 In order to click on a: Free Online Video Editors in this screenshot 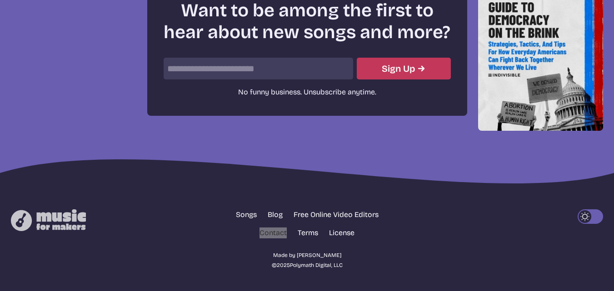, I will do `click(336, 215)`.